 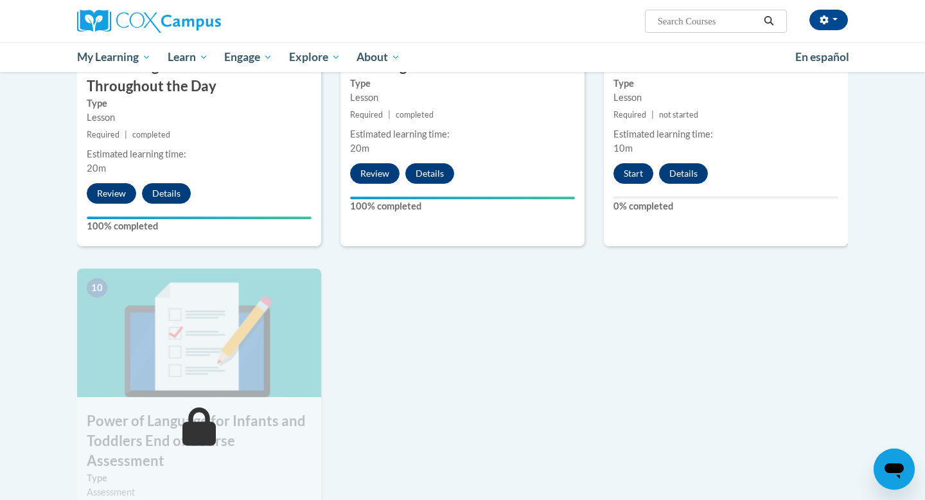 What do you see at coordinates (149, 21) in the screenshot?
I see `img: Cox Campus` at bounding box center [149, 21].